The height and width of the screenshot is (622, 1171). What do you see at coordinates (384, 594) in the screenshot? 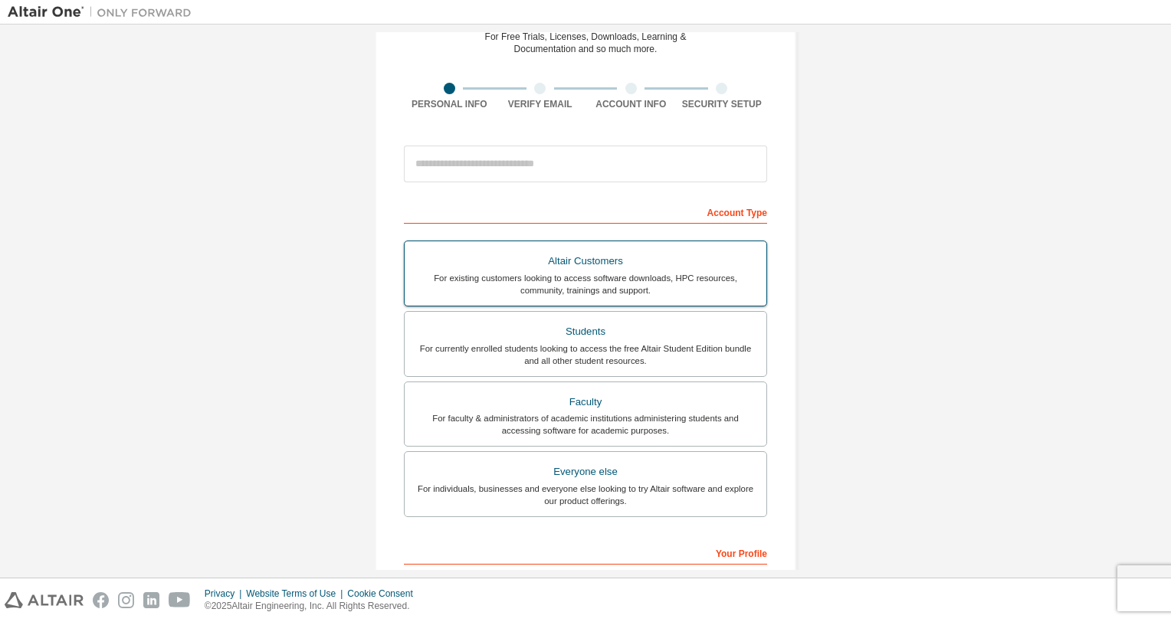
I see `div: Cookie Consent` at bounding box center [384, 594].